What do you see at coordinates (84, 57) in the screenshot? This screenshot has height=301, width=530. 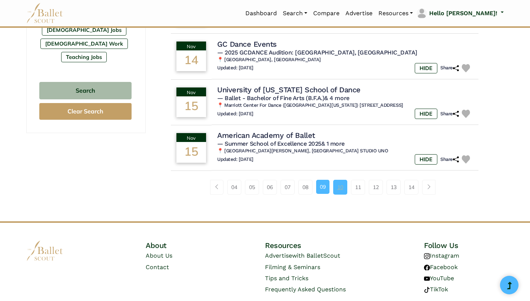 I see `label: Teaching Jobs` at bounding box center [84, 57].